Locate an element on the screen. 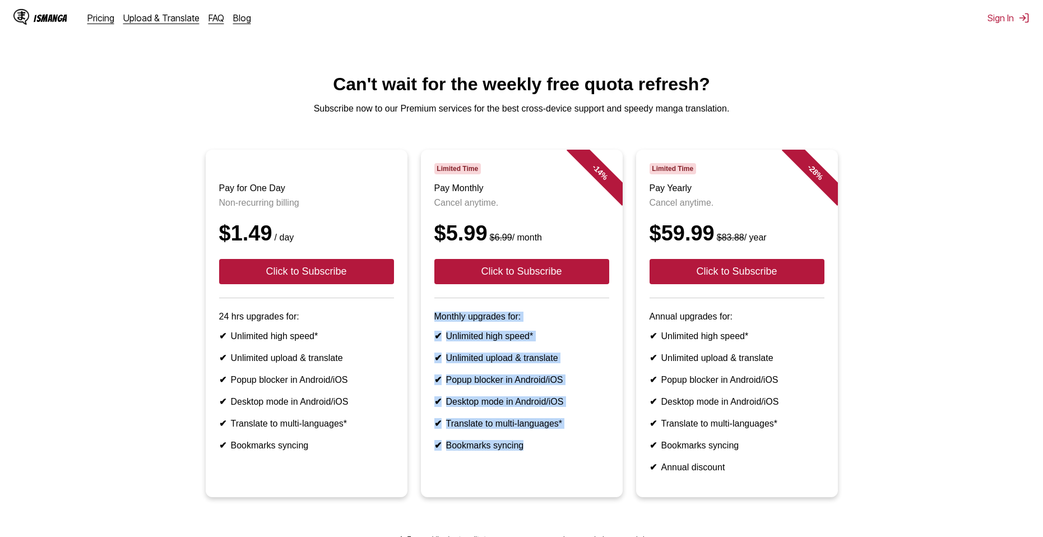 This screenshot has width=1043, height=537. small: / year is located at coordinates (740, 237).